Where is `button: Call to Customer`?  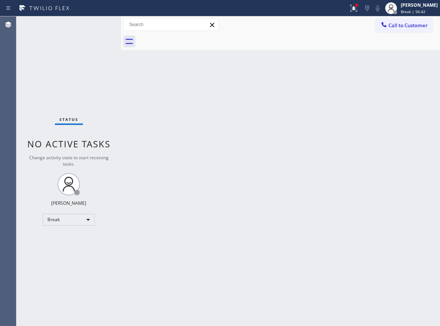 button: Call to Customer is located at coordinates (403, 25).